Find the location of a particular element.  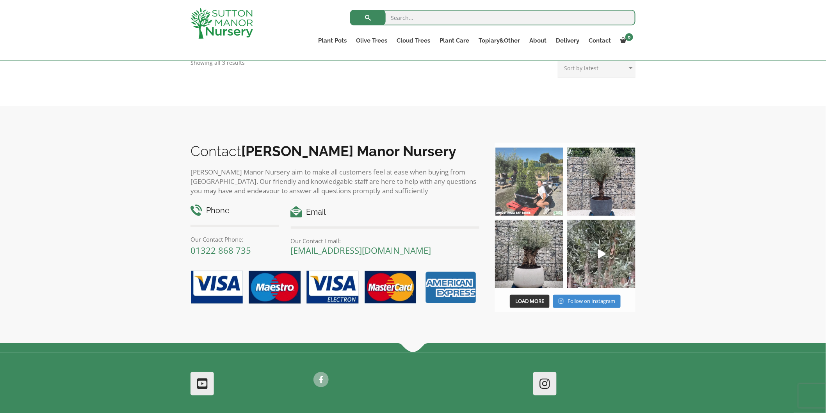

input: Search... is located at coordinates (492, 18).